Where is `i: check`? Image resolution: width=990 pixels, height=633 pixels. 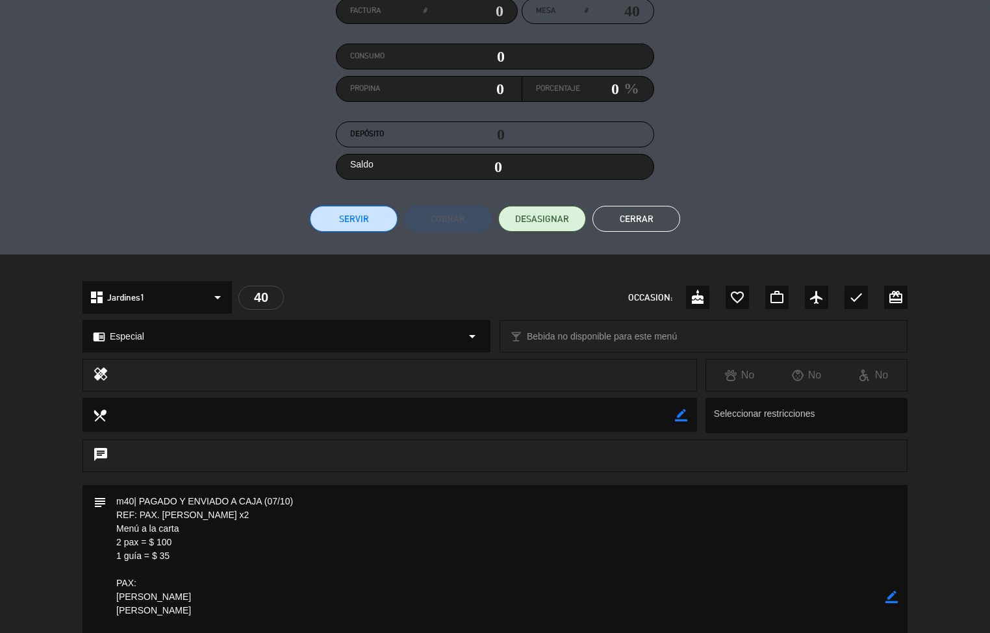
i: check is located at coordinates (856, 297).